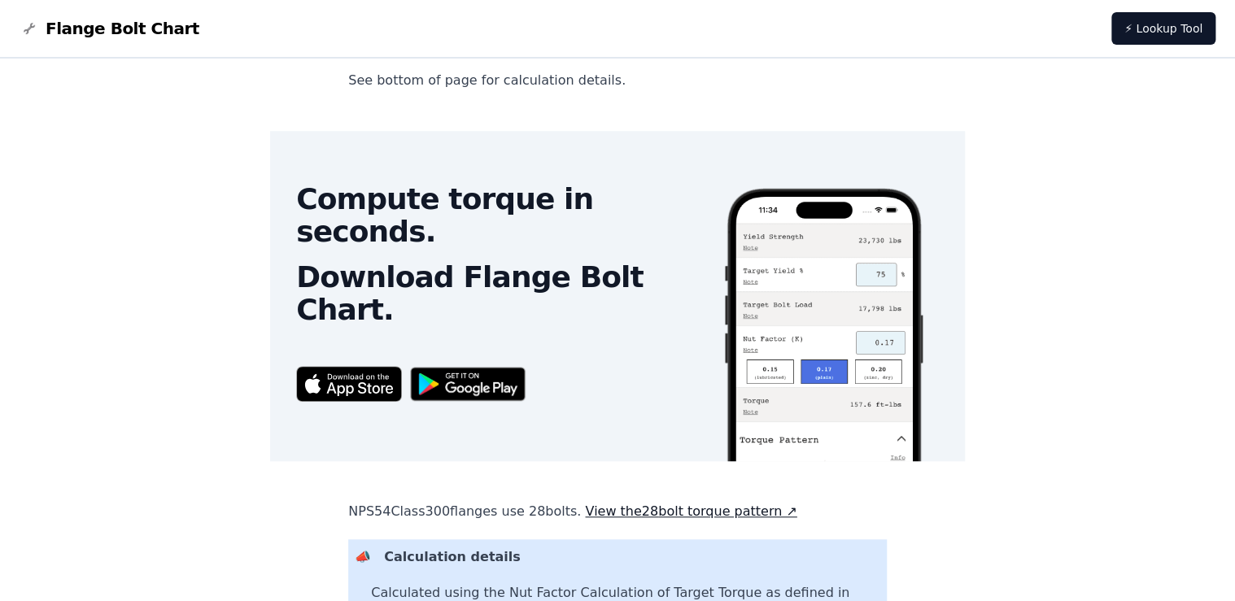 This screenshot has height=601, width=1235. What do you see at coordinates (349, 383) in the screenshot?
I see `img: App Store badge for the Flange Bolt Chart app` at bounding box center [349, 383].